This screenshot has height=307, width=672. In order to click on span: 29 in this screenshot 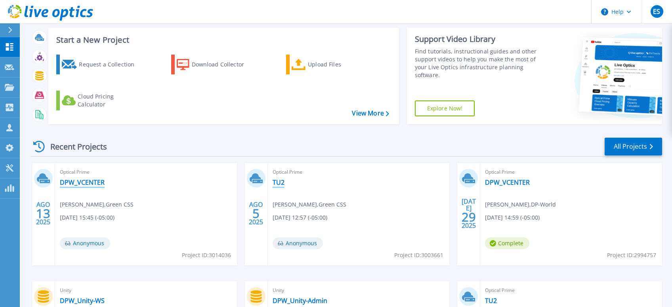, I will do `click(468, 217)`.